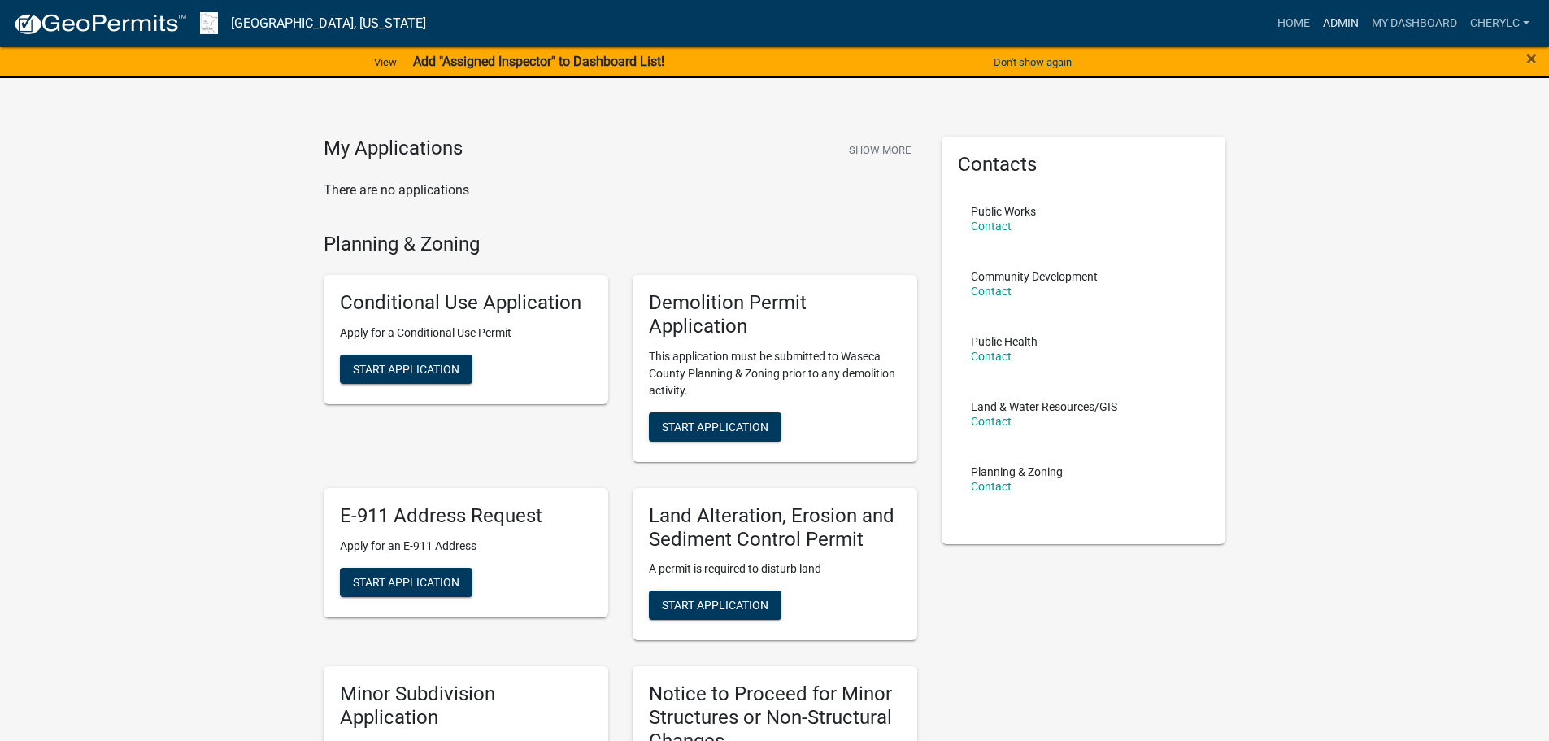 The height and width of the screenshot is (741, 1549). I want to click on h4: Planning & Zoning, so click(620, 244).